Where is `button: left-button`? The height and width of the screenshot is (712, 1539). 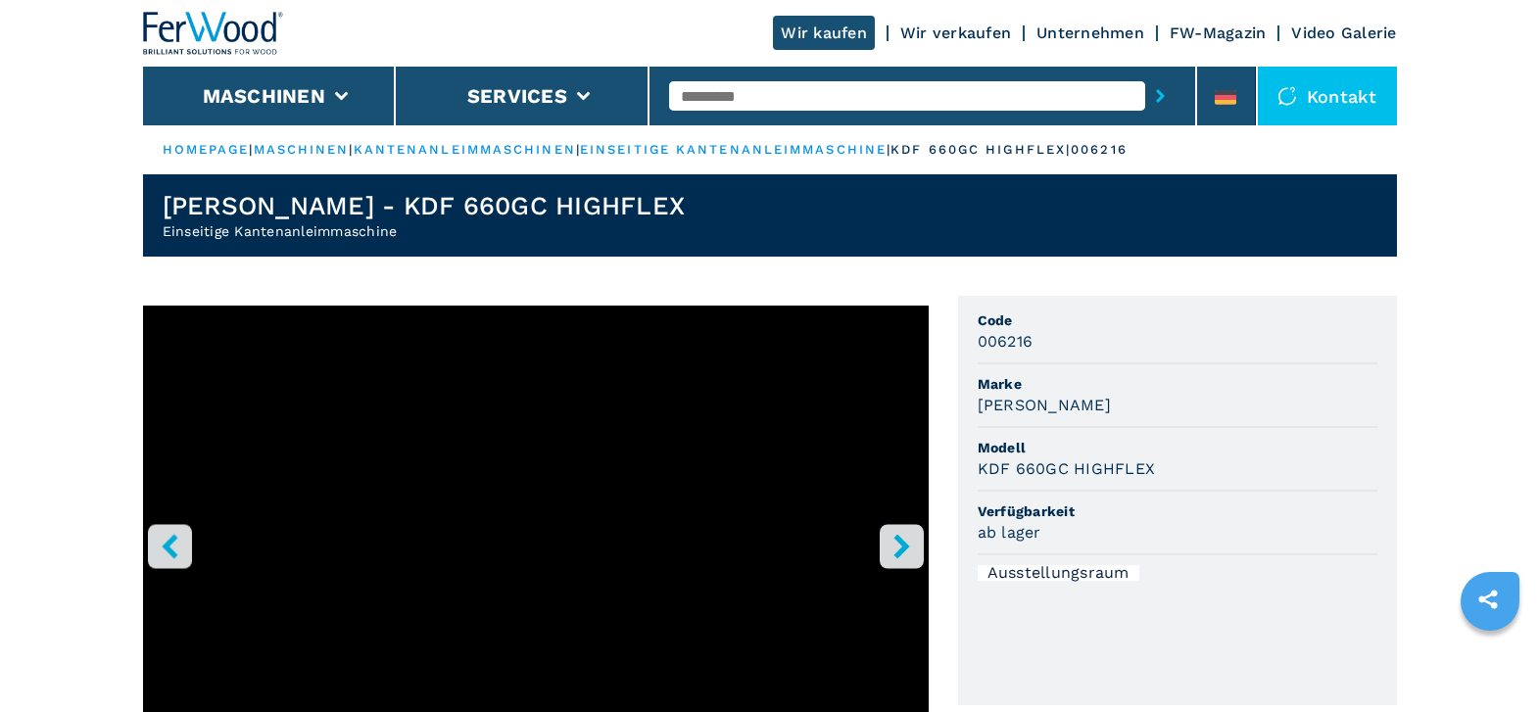
button: left-button is located at coordinates (169, 546).